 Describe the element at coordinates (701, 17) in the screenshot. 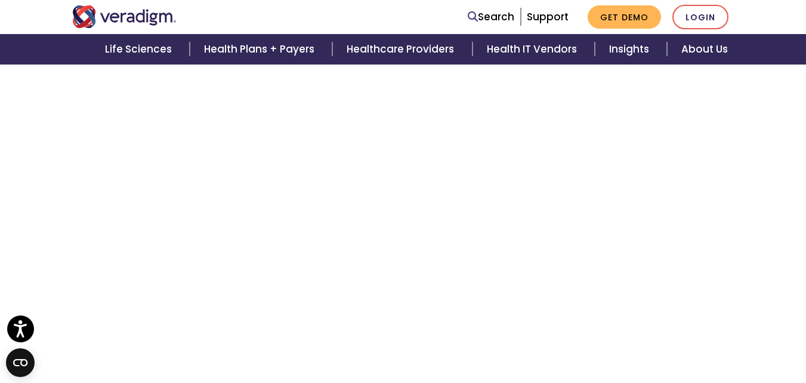

I see `a: Login` at that location.